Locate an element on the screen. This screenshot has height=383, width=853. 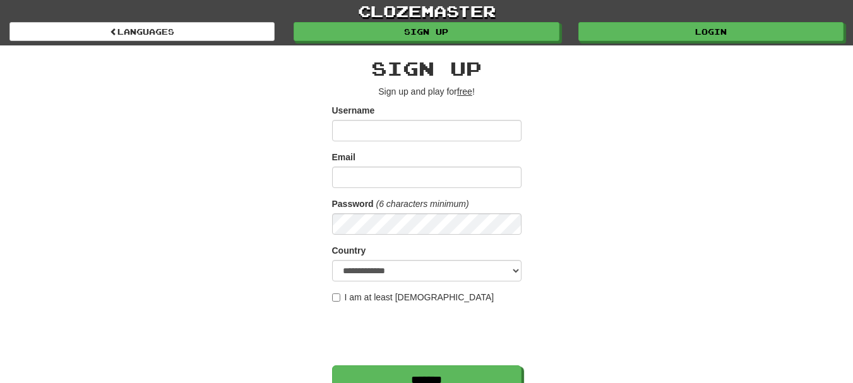
a: Languages is located at coordinates (142, 32).